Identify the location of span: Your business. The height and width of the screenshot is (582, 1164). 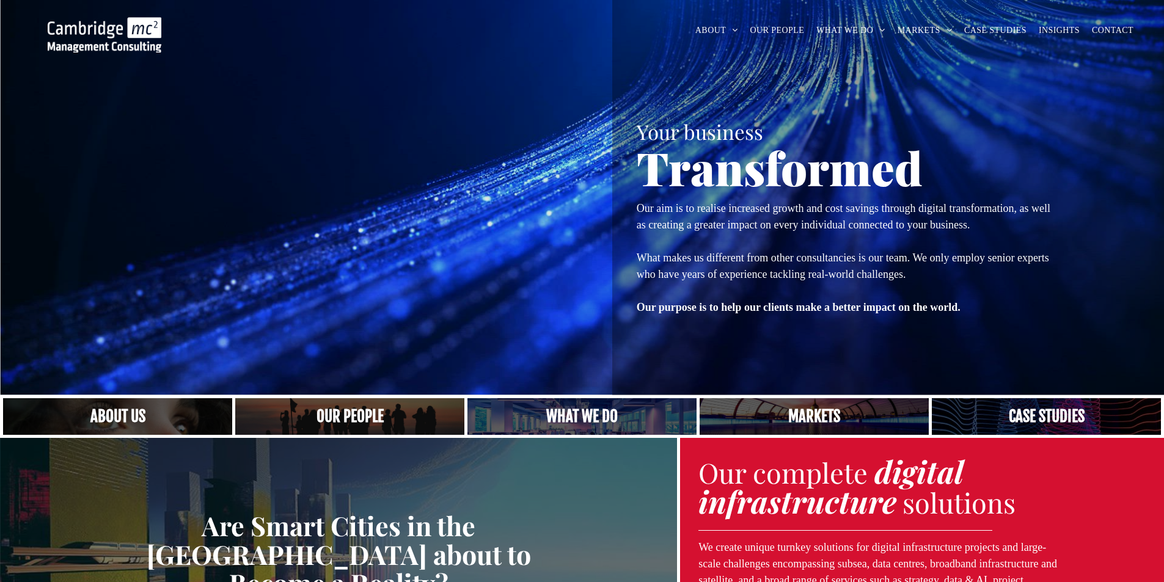
(700, 131).